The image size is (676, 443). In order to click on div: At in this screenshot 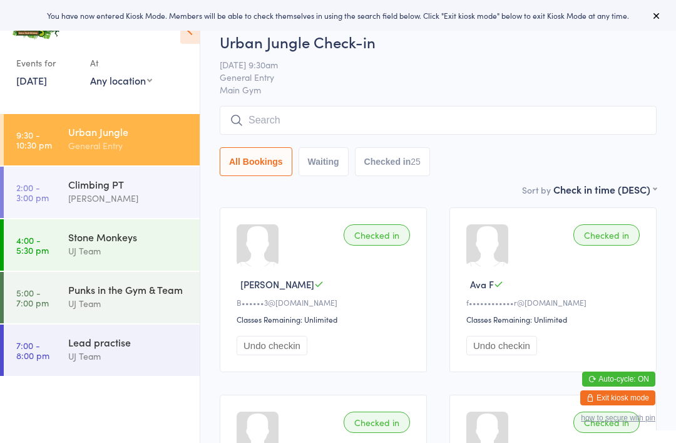, I will do `click(121, 63)`.